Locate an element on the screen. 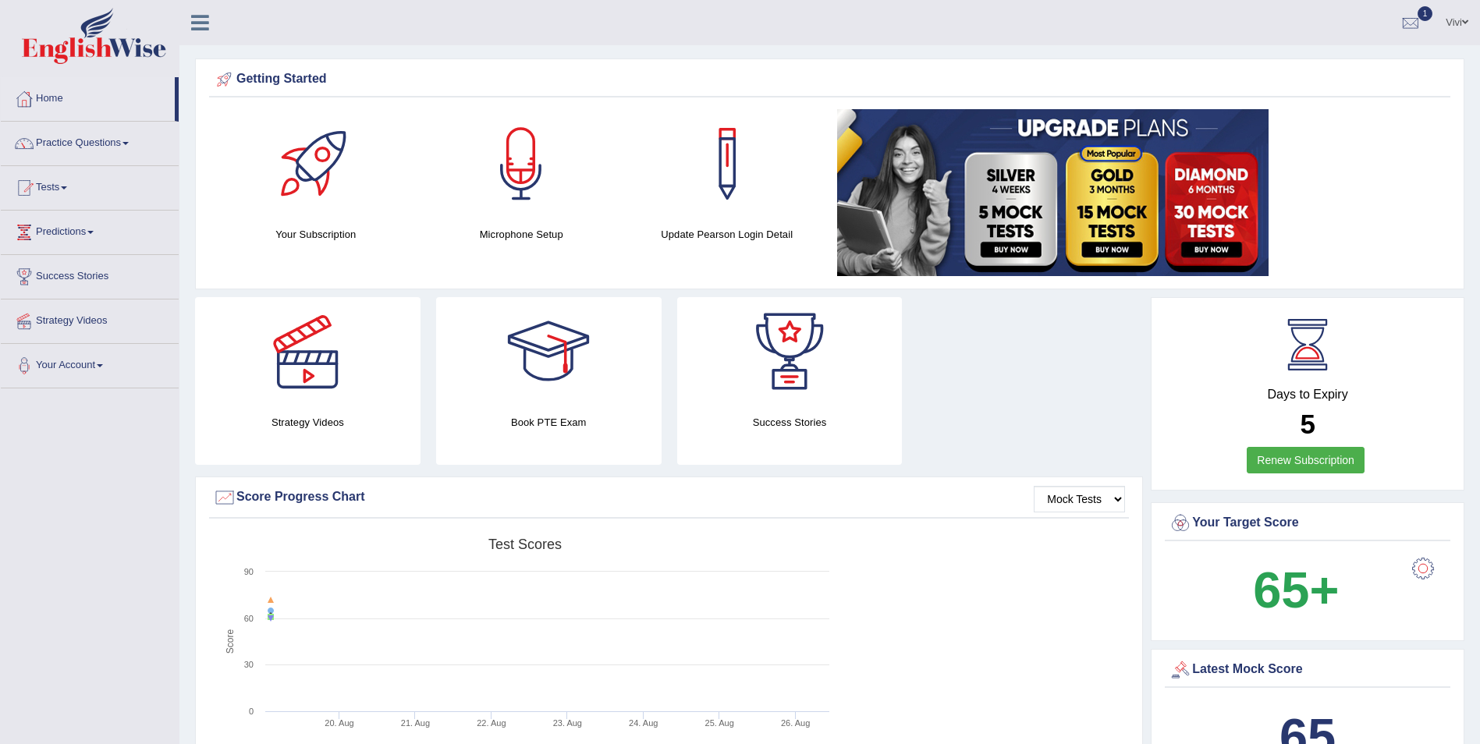 The width and height of the screenshot is (1480, 744). div: Your Target Score is located at coordinates (1307, 523).